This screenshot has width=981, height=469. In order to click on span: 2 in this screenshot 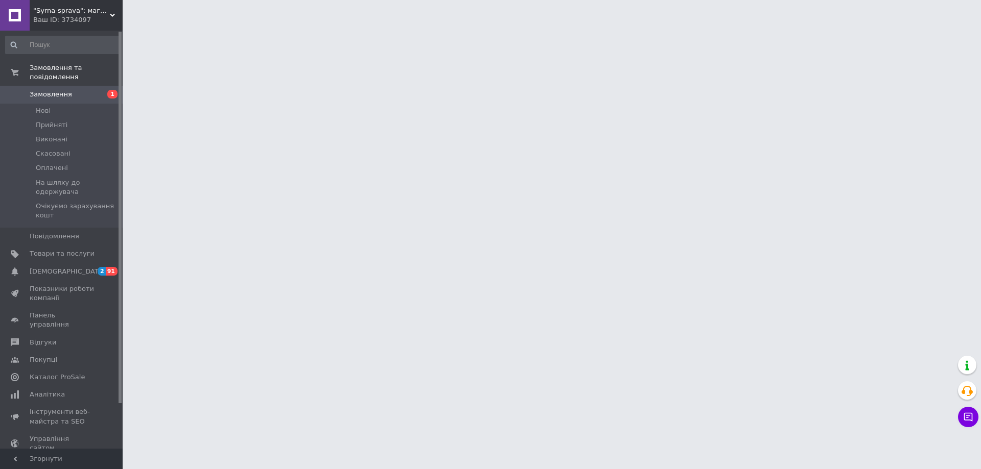, I will do `click(102, 271)`.